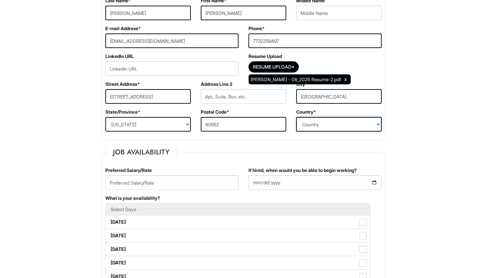 The height and width of the screenshot is (278, 487). Describe the element at coordinates (123, 112) in the screenshot. I see `label: State/Province` at that location.